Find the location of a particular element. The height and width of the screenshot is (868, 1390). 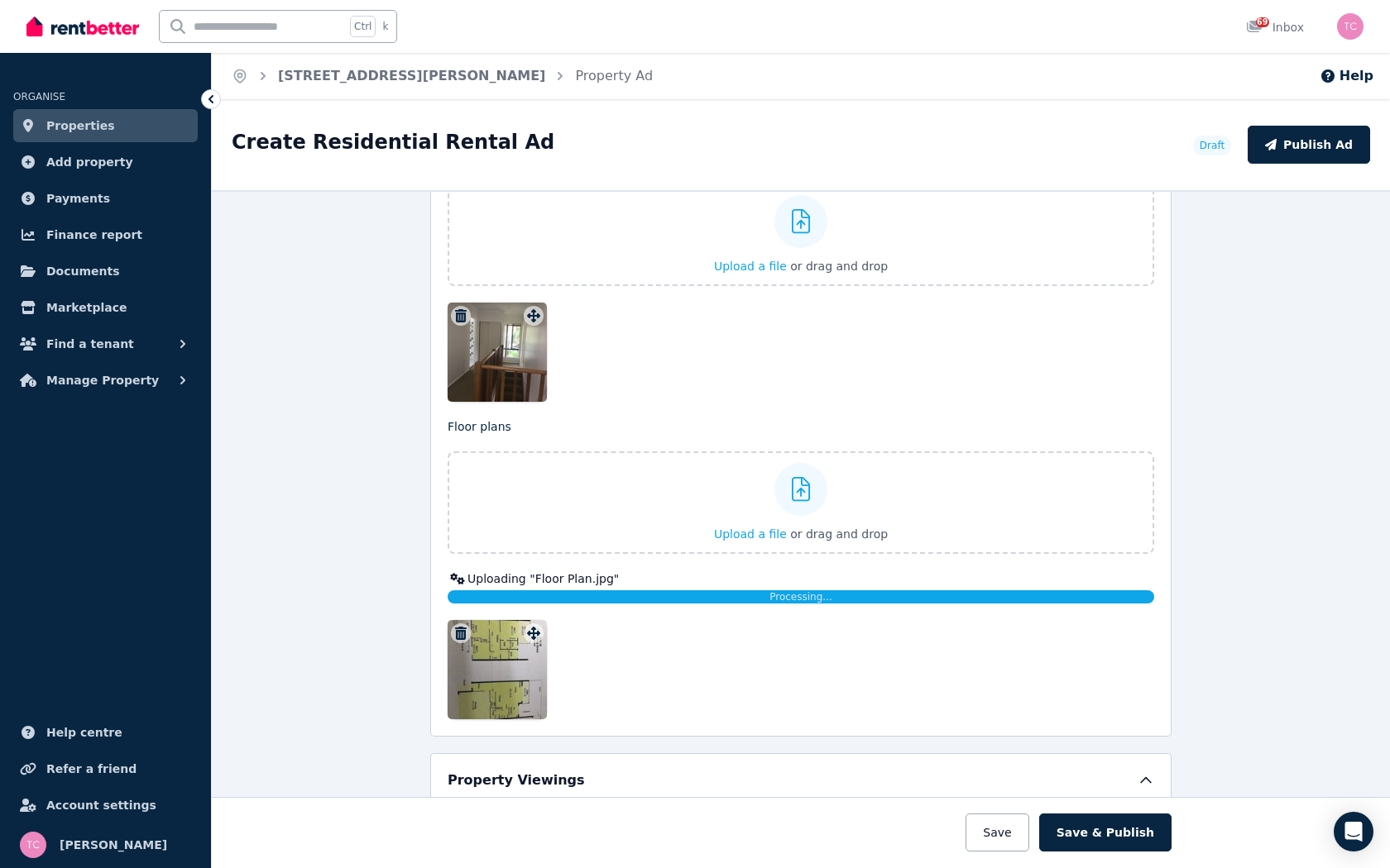

p: Floor plans is located at coordinates (800, 426).